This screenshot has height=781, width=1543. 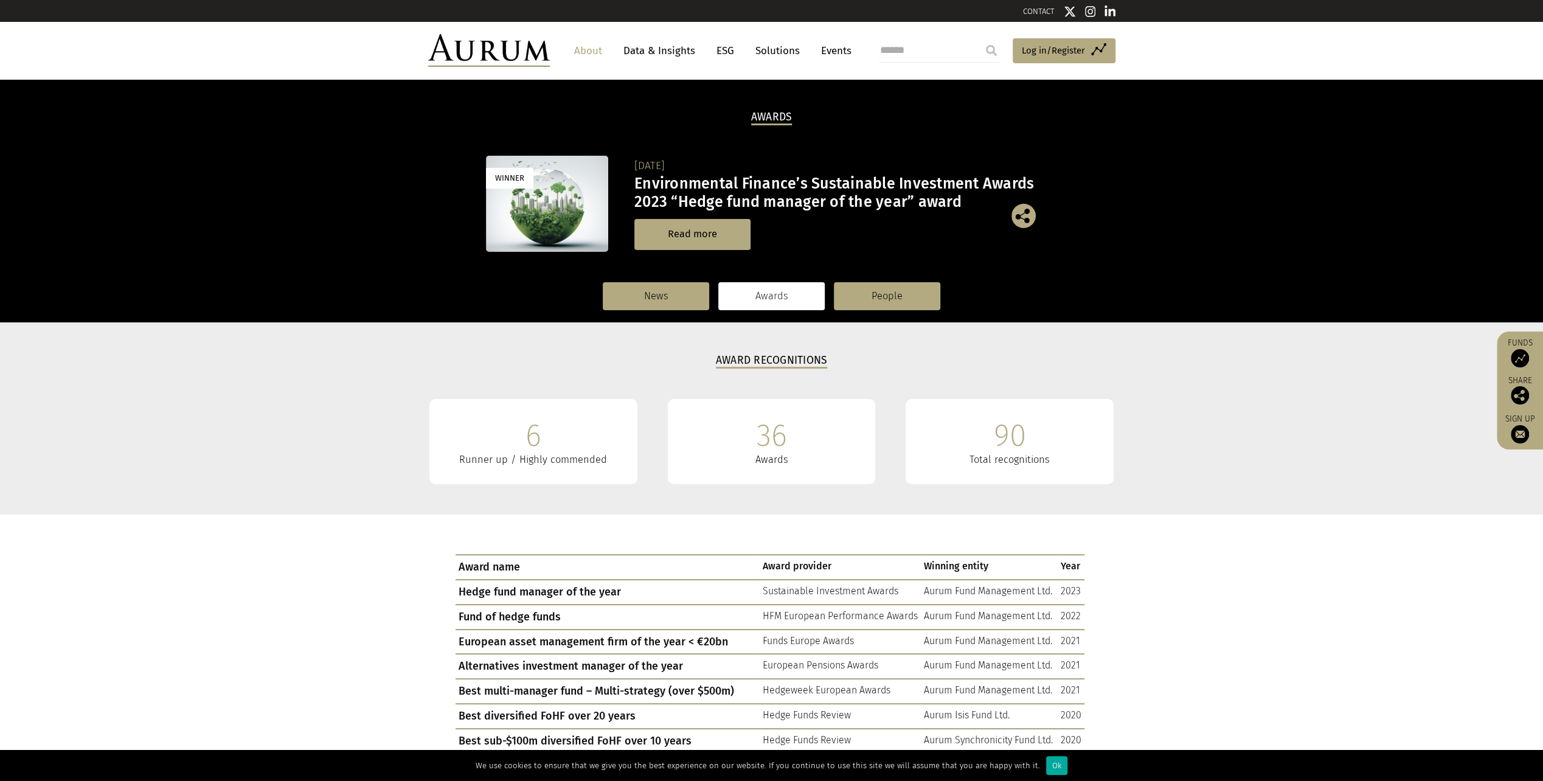 I want to click on td: Award name, so click(x=607, y=567).